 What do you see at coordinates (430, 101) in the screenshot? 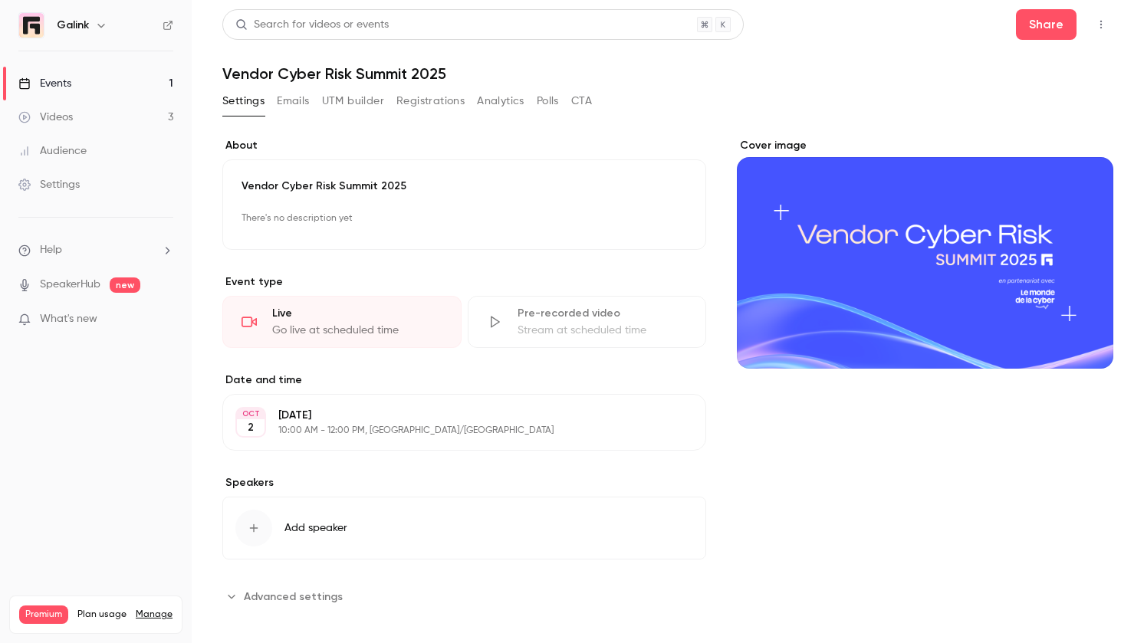
I see `button: Registrations` at bounding box center [430, 101].